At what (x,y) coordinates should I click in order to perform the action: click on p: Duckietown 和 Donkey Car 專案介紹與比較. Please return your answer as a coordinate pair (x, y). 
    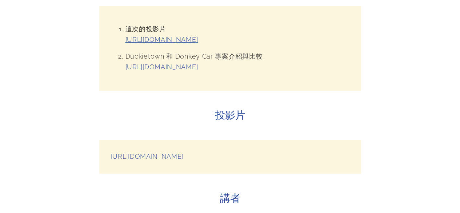
    Looking at the image, I should click on (237, 62).